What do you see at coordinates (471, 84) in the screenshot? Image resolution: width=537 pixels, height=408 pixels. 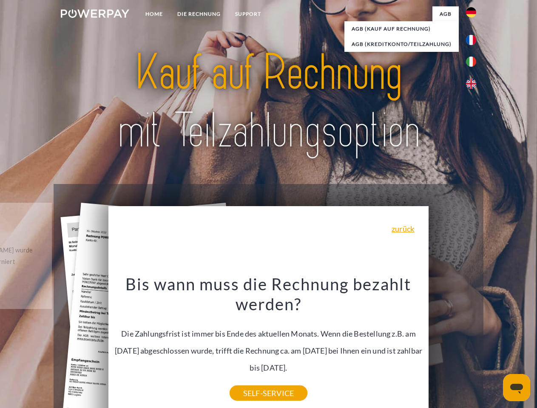 I see `img: en` at bounding box center [471, 84].